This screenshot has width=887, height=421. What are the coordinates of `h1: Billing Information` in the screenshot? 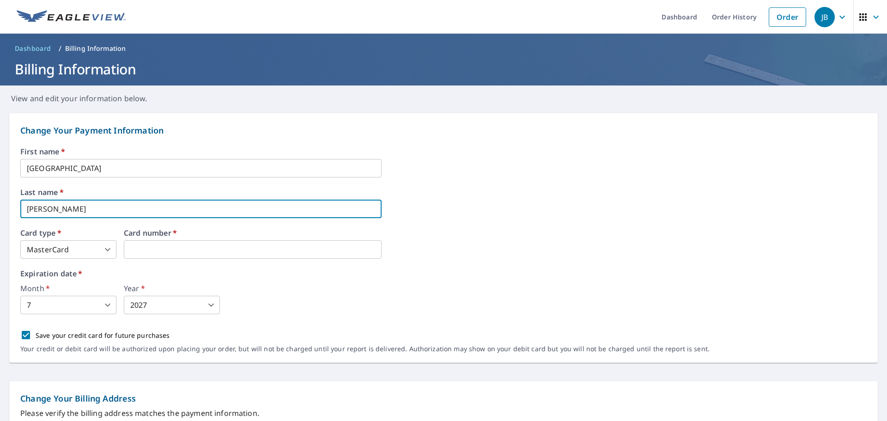 It's located at (444, 69).